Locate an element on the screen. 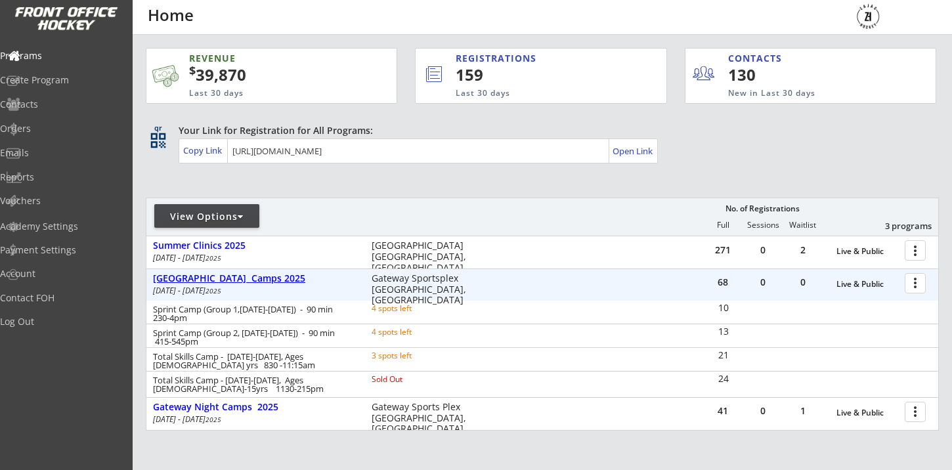  div: 130 is located at coordinates (768, 75).